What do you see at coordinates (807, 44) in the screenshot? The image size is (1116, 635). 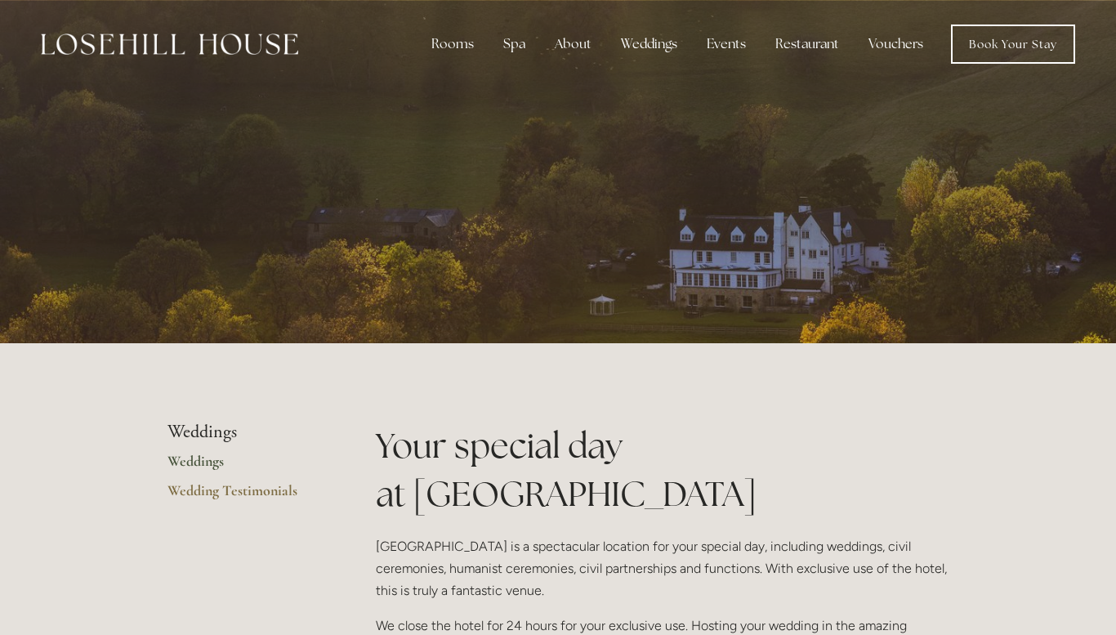 I see `div: Restaurant` at bounding box center [807, 44].